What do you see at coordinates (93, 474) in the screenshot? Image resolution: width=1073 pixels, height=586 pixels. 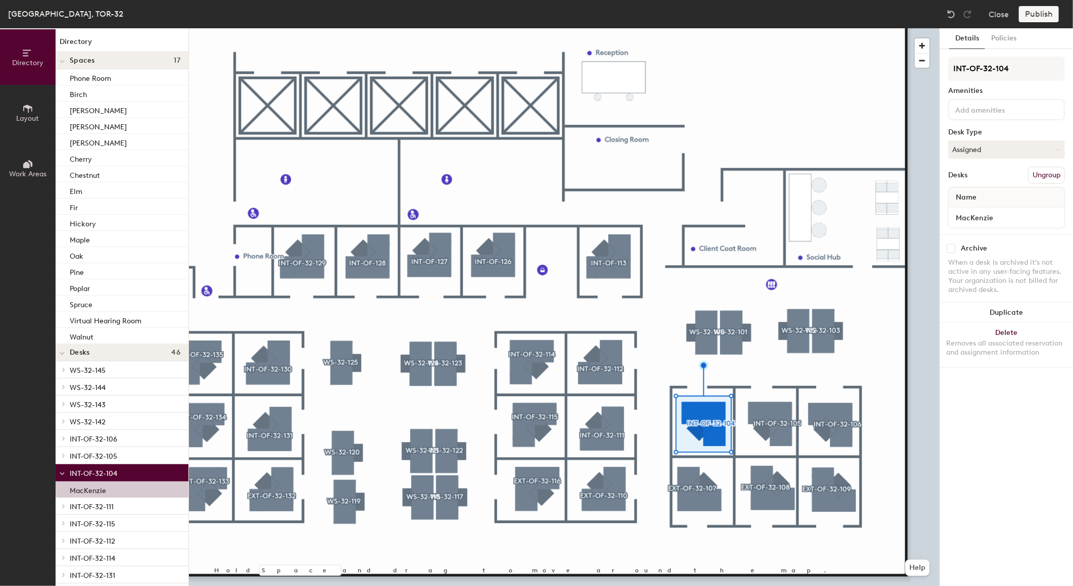 I see `span: INT-OF-32-104` at bounding box center [93, 474].